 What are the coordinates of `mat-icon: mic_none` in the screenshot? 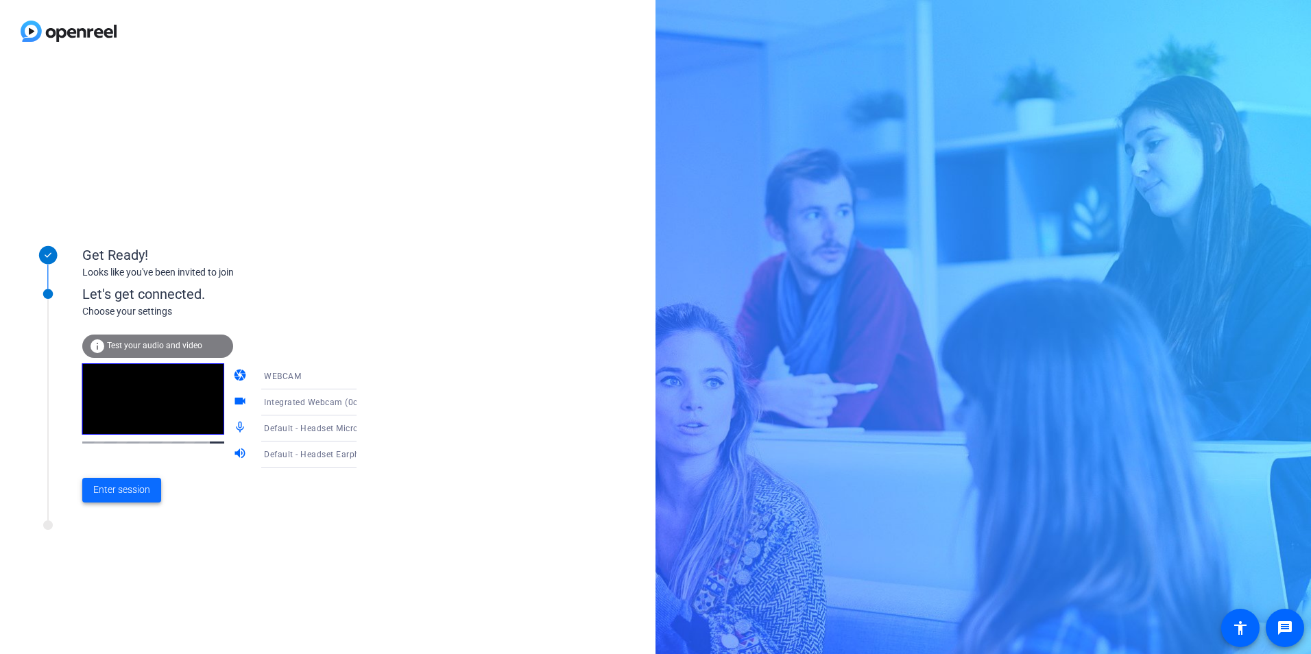 It's located at (241, 429).